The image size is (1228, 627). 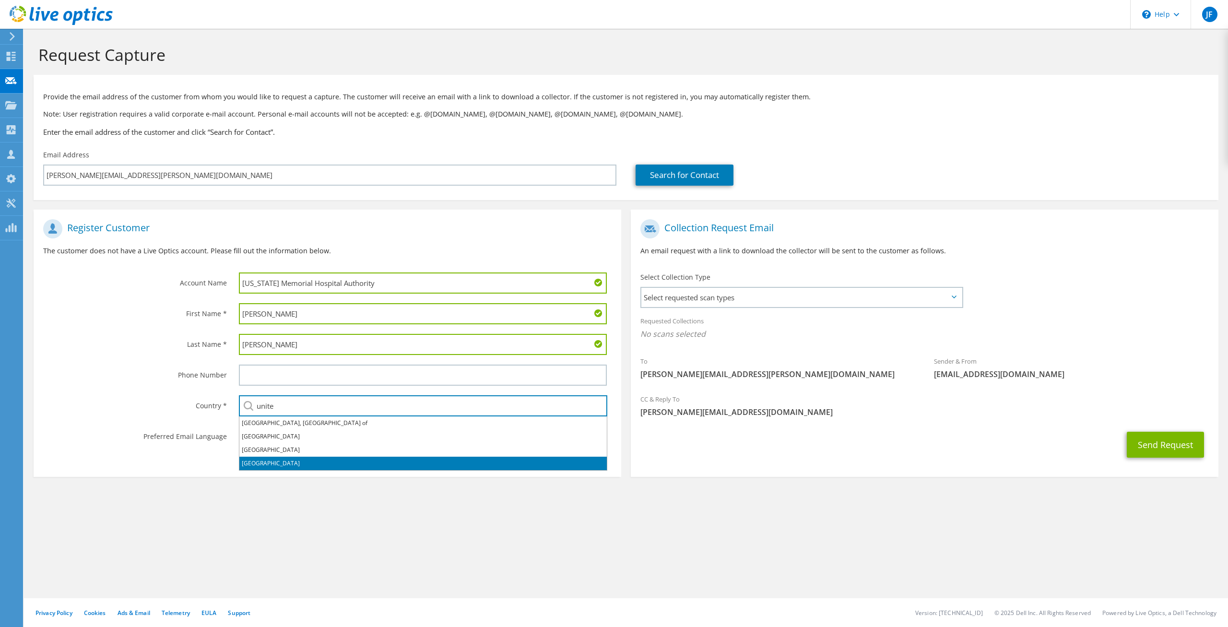 What do you see at coordinates (924, 405) in the screenshot?
I see `div: CC & Reply To` at bounding box center [924, 405].